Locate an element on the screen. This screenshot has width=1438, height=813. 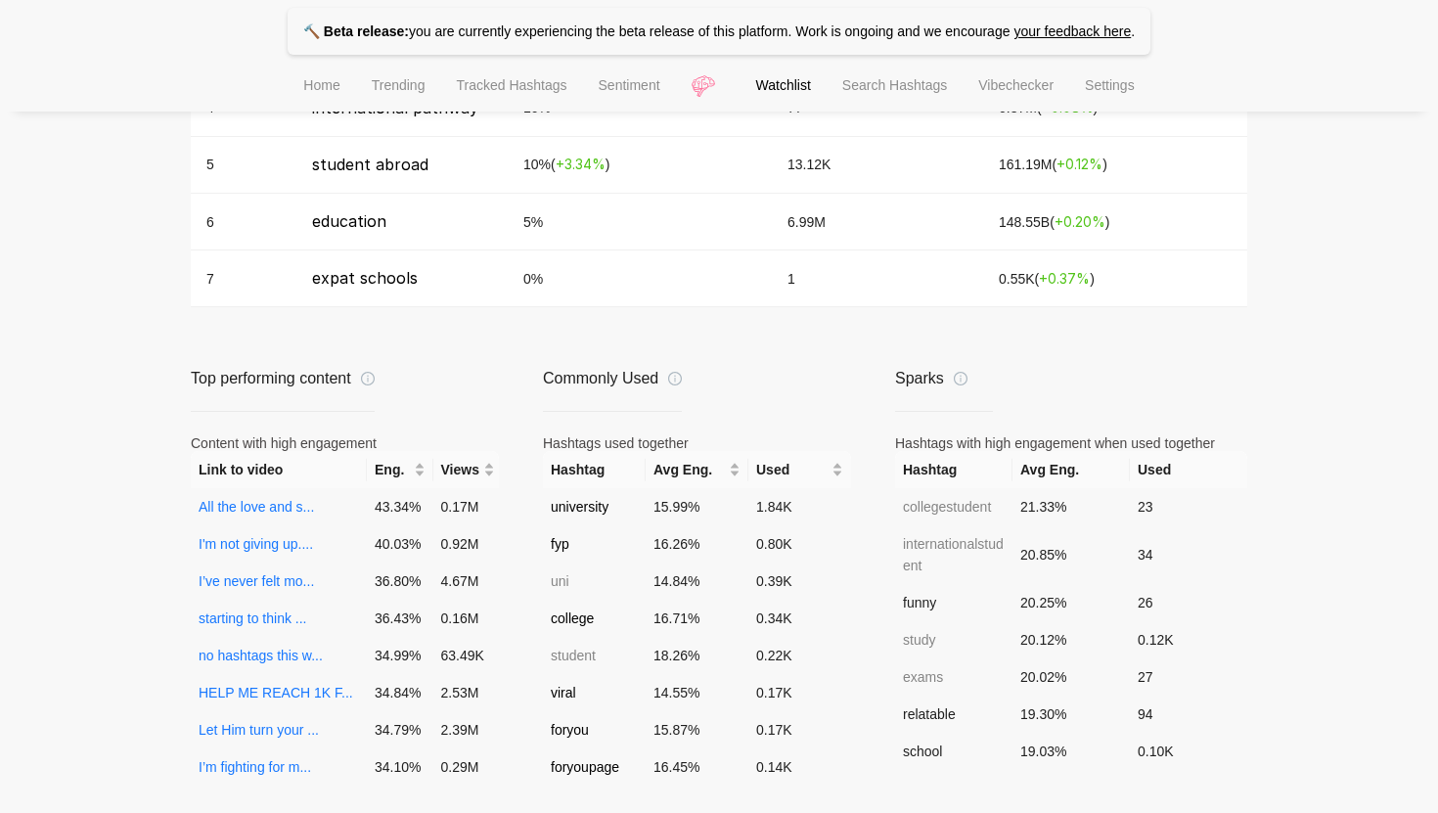
td: study is located at coordinates (954, 640).